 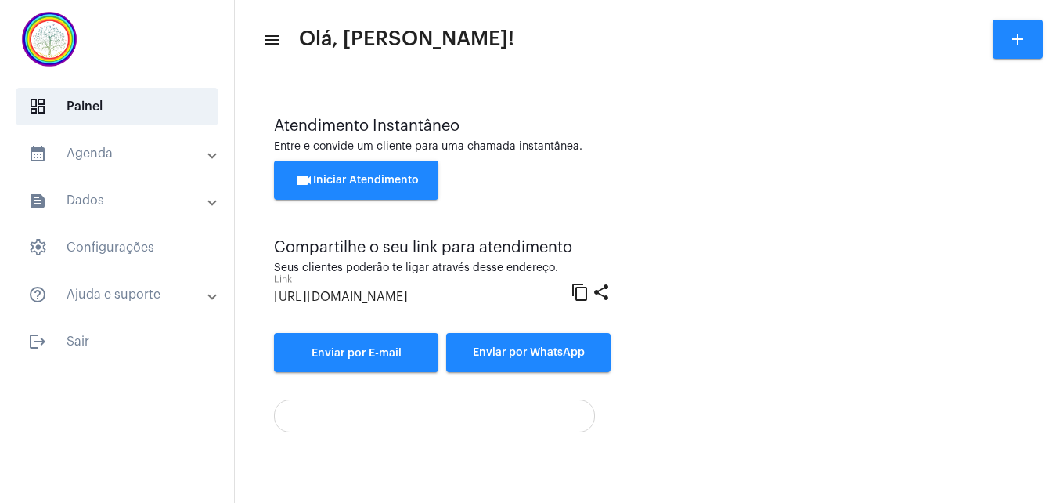 What do you see at coordinates (356, 352) in the screenshot?
I see `a: Enviar por E-mail` at bounding box center [356, 352].